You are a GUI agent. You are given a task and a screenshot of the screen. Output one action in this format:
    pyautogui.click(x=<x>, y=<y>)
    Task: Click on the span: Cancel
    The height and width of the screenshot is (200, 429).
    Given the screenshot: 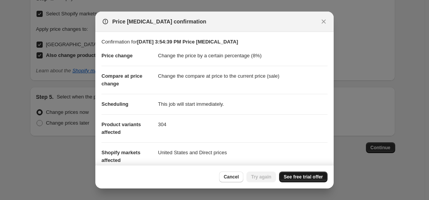 What is the action you would take?
    pyautogui.click(x=231, y=177)
    